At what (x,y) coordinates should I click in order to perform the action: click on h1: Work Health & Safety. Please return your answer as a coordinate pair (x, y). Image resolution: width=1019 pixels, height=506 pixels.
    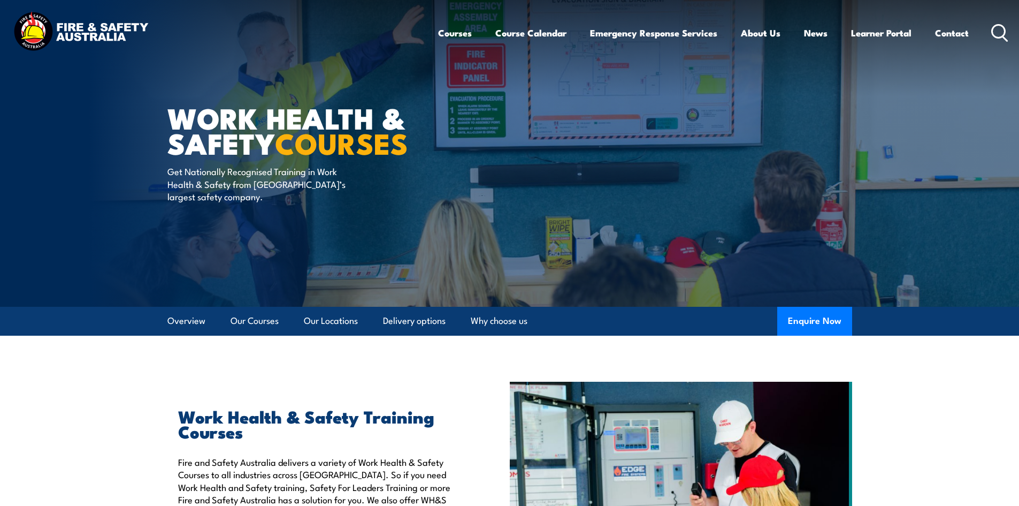
    Looking at the image, I should click on (300, 130).